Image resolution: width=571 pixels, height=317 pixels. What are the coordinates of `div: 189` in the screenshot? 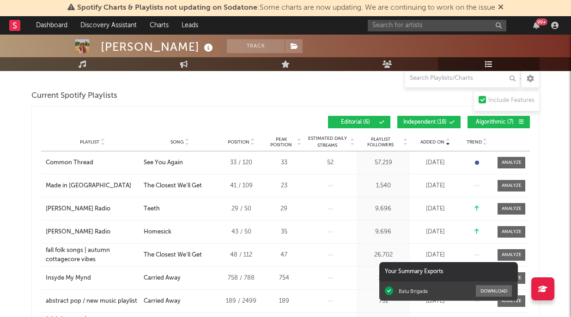 It's located at (284, 302).